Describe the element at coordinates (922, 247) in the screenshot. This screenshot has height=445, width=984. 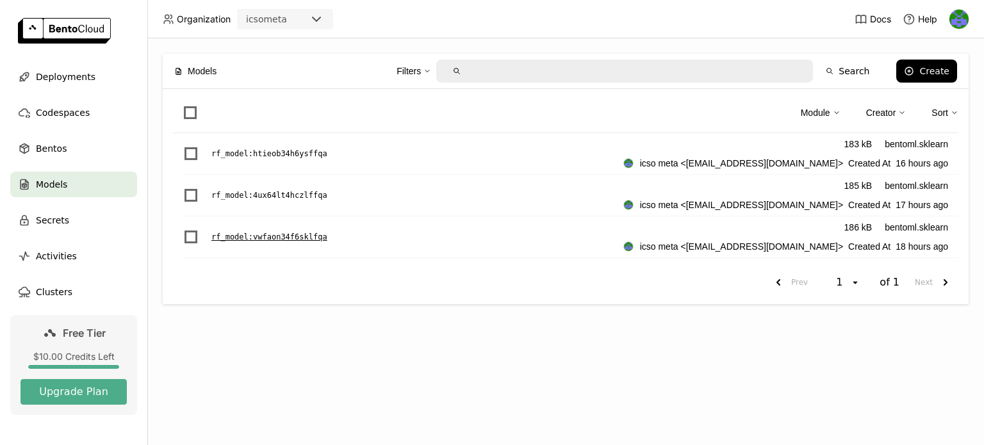
I see `span: 18 hours ago` at that location.